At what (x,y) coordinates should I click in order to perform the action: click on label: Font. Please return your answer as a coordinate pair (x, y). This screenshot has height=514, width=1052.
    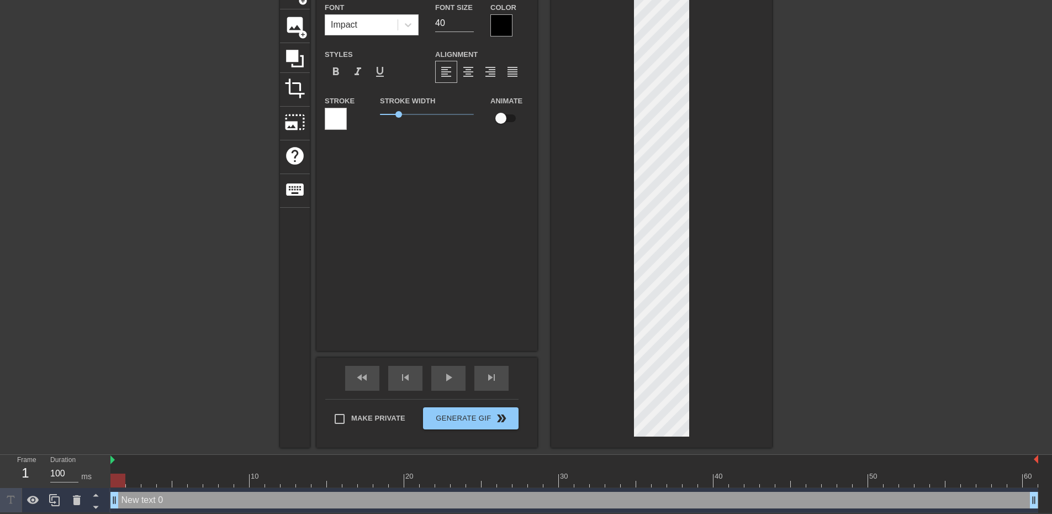
    Looking at the image, I should click on (334, 8).